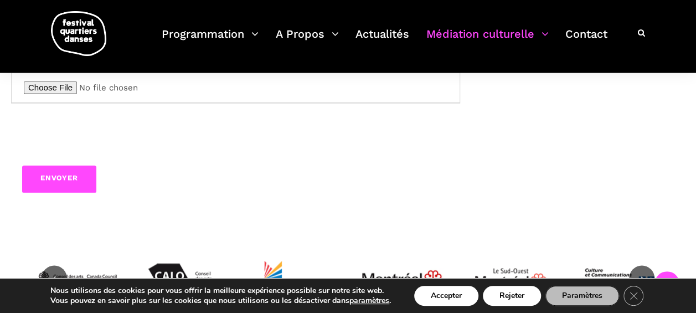 The image size is (696, 313). Describe the element at coordinates (587, 40) in the screenshot. I see `a: Contact` at that location.